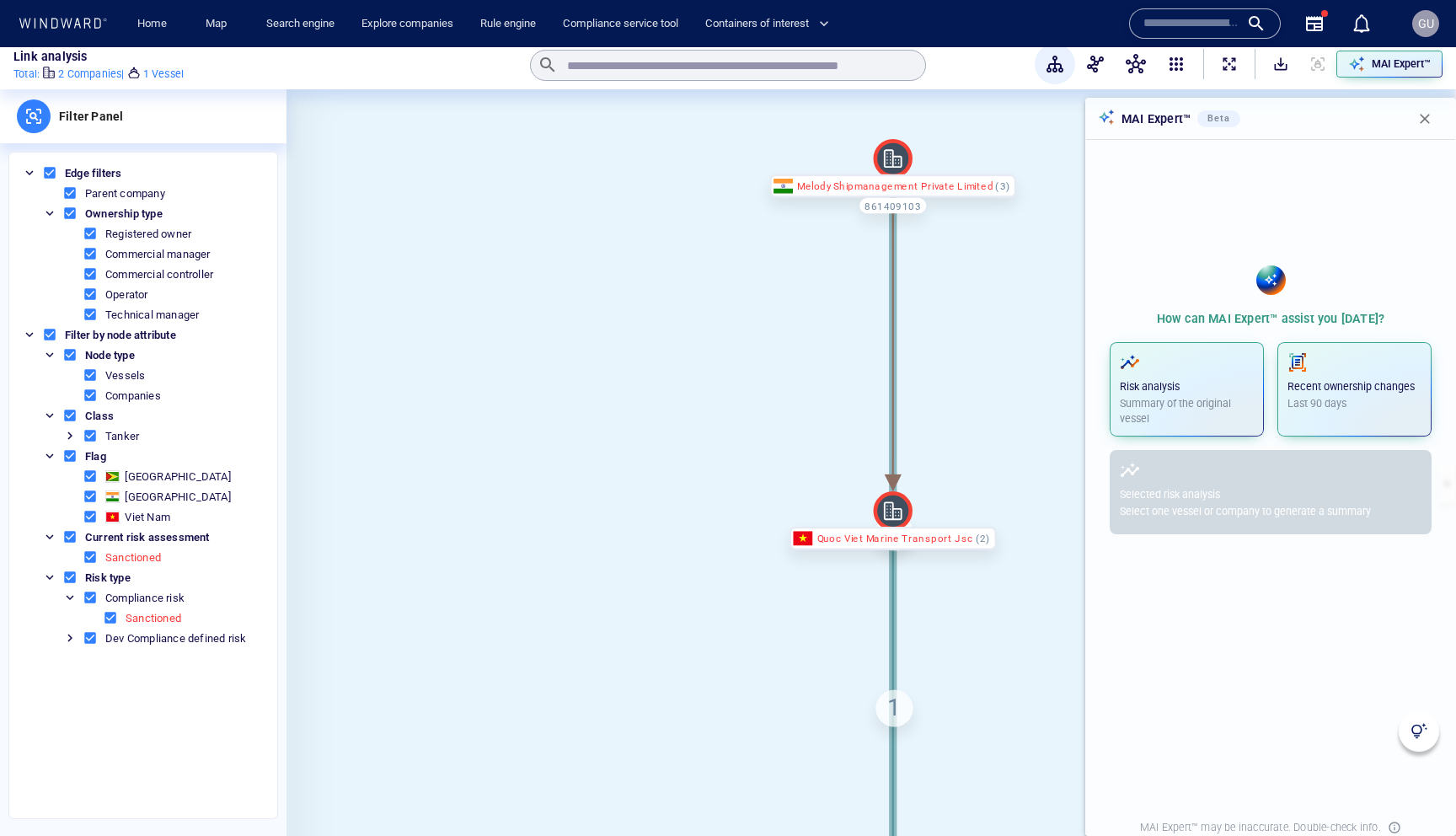 This screenshot has width=1456, height=836. I want to click on div: Dev Compliance defined risk, so click(175, 638).